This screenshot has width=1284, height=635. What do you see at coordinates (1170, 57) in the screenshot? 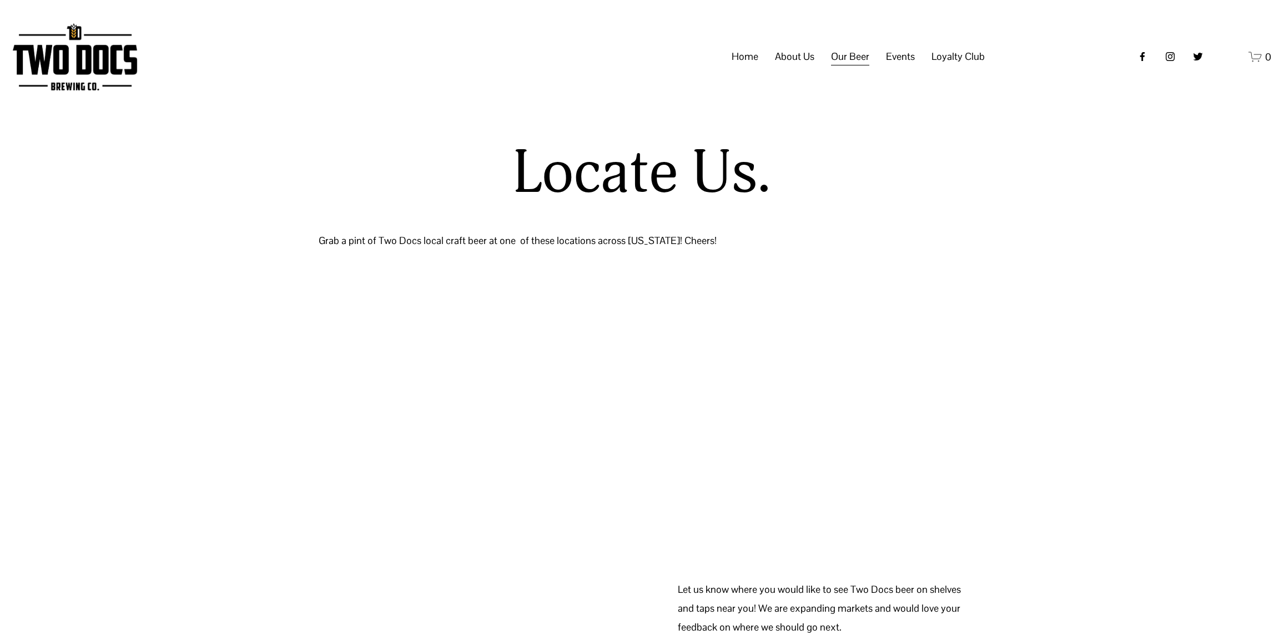
I see `a: instagram-unauth` at bounding box center [1170, 57].